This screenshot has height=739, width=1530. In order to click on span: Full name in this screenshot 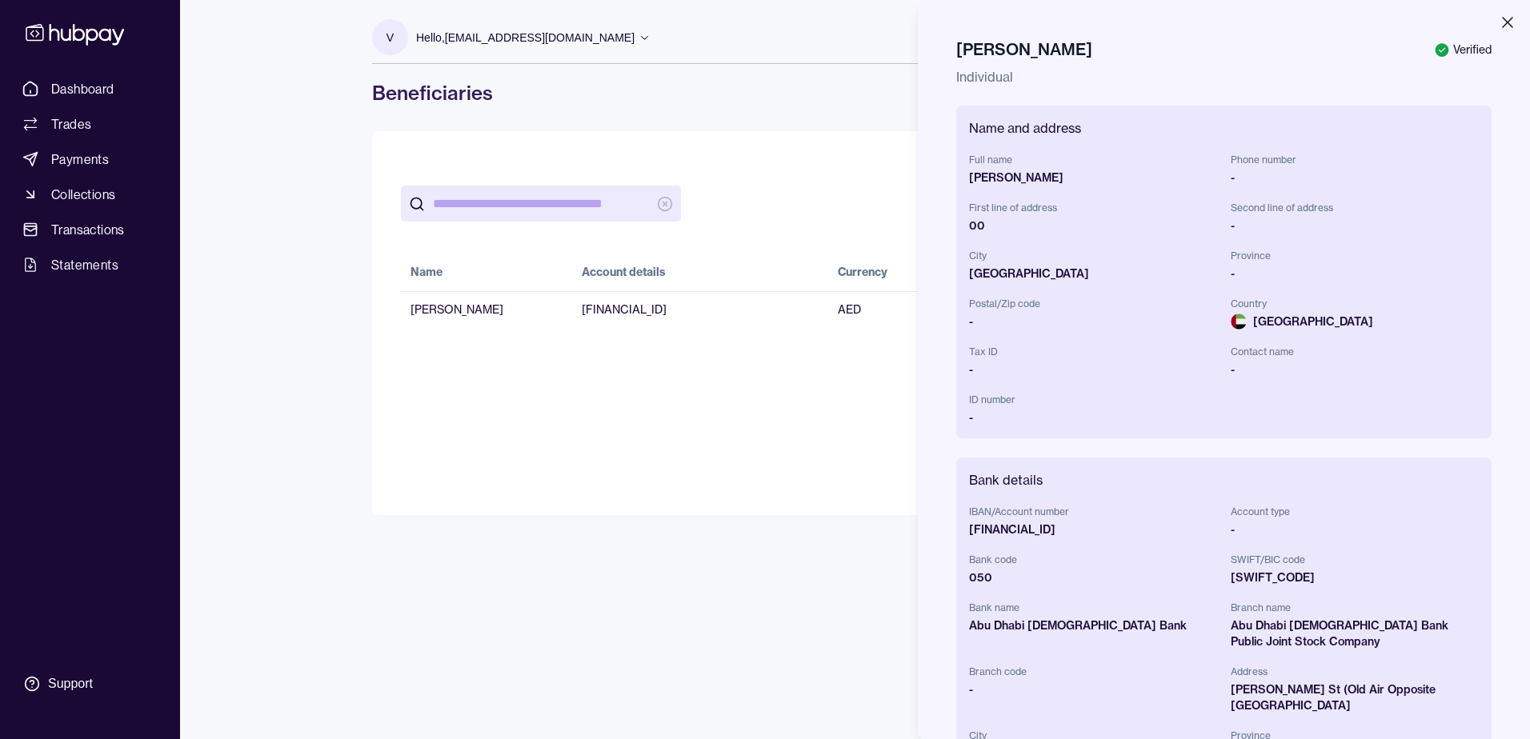, I will do `click(1093, 160)`.